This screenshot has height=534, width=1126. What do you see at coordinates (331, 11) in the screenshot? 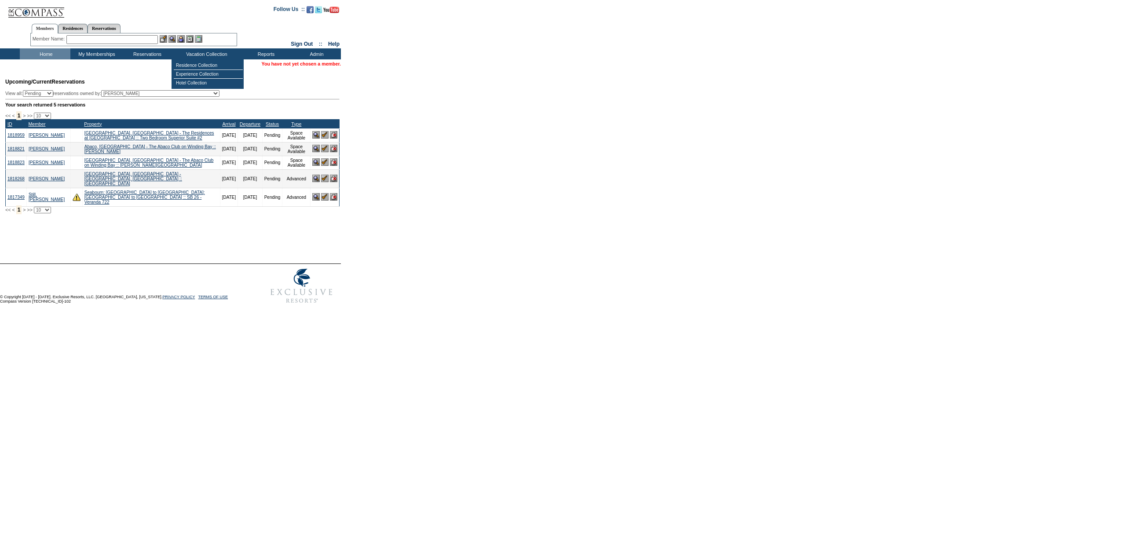
I see `a: Subscribe to our YouTube Channel` at bounding box center [331, 11].